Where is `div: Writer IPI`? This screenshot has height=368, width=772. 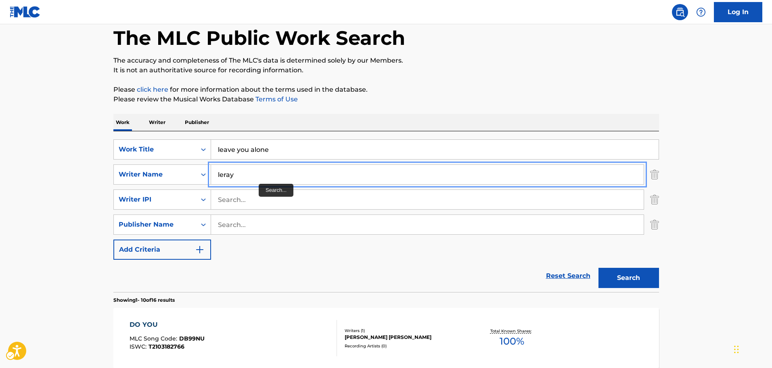 div: Writer IPI is located at coordinates (155, 199).